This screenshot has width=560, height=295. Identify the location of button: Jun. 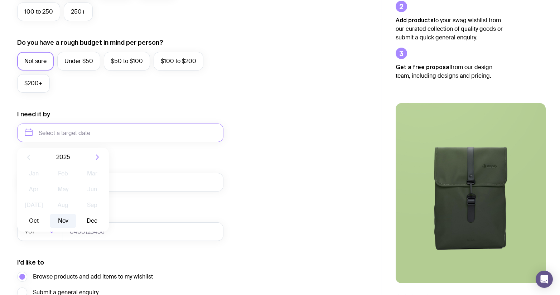
(92, 189).